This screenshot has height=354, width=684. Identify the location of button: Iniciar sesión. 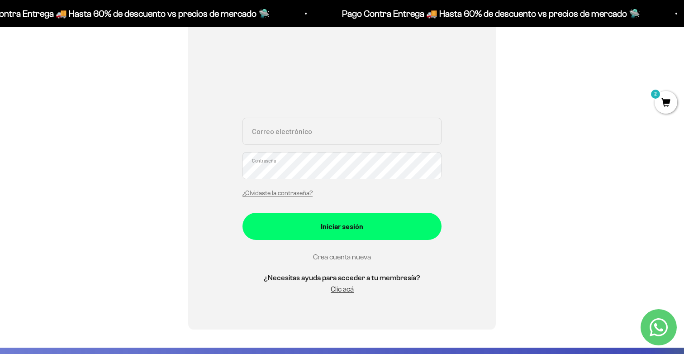
(342, 226).